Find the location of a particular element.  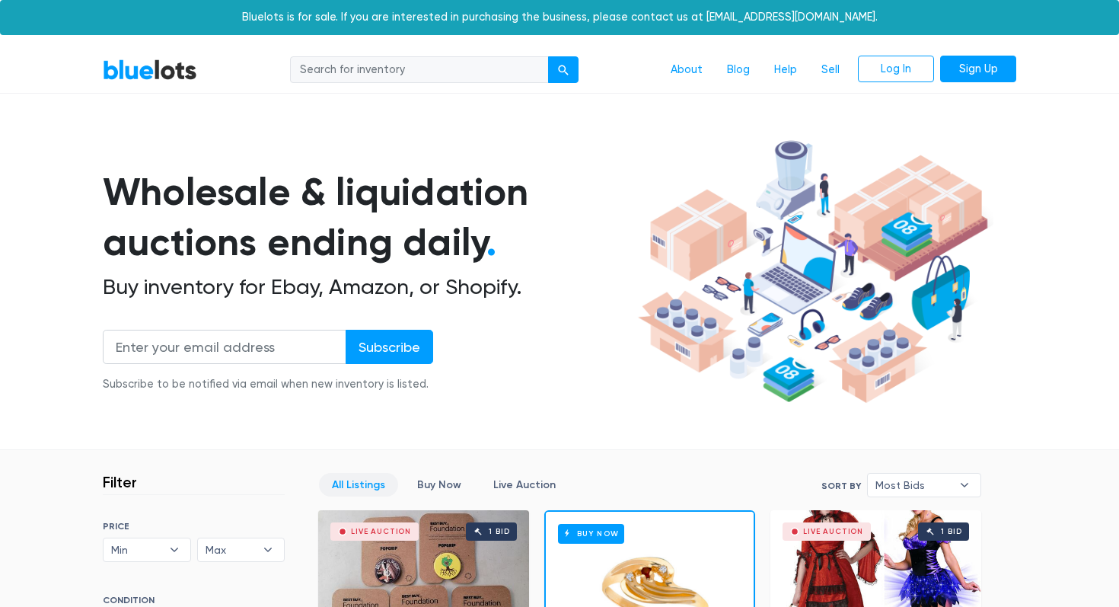

a: Buy Now is located at coordinates (439, 484).